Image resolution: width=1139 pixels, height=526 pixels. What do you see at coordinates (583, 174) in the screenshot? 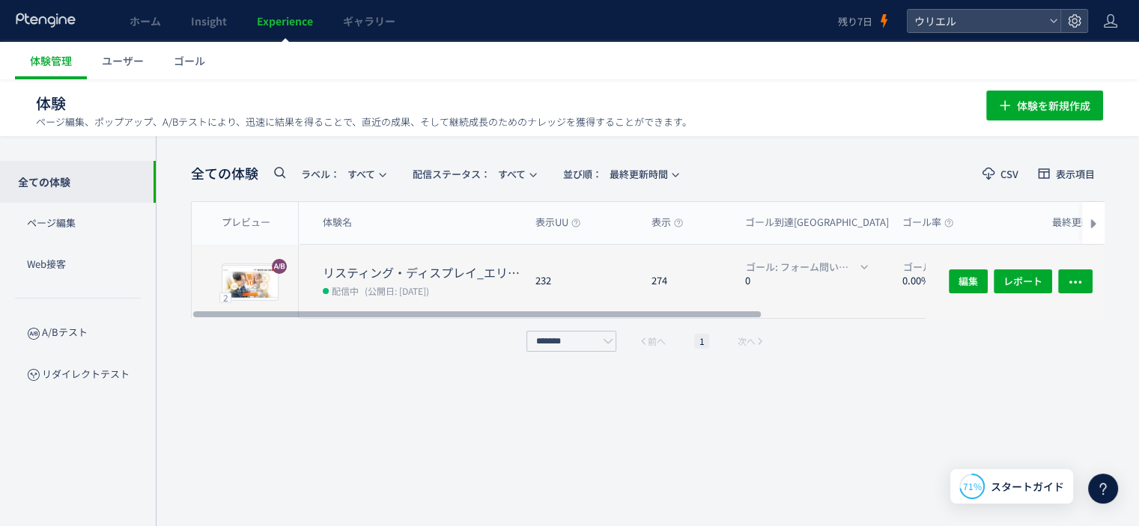
I see `span: 並び順：` at bounding box center [583, 174].